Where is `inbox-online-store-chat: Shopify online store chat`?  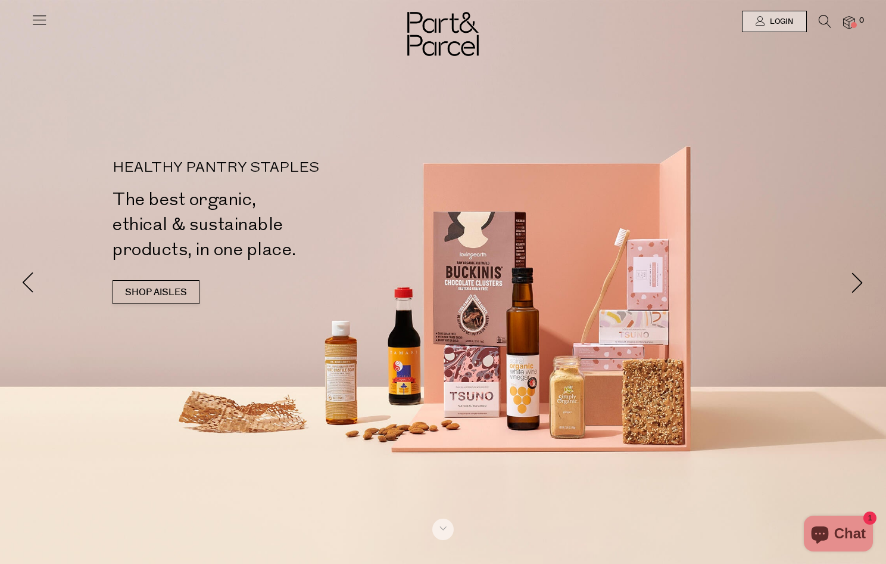
inbox-online-store-chat: Shopify online store chat is located at coordinates (839, 534).